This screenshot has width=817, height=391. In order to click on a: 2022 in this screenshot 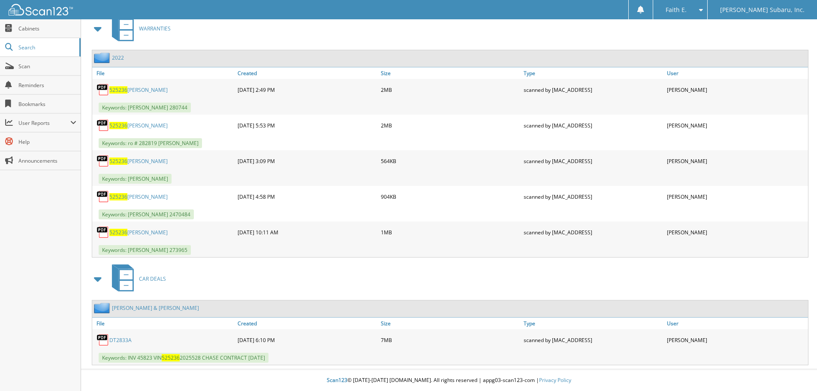, I will do `click(118, 57)`.